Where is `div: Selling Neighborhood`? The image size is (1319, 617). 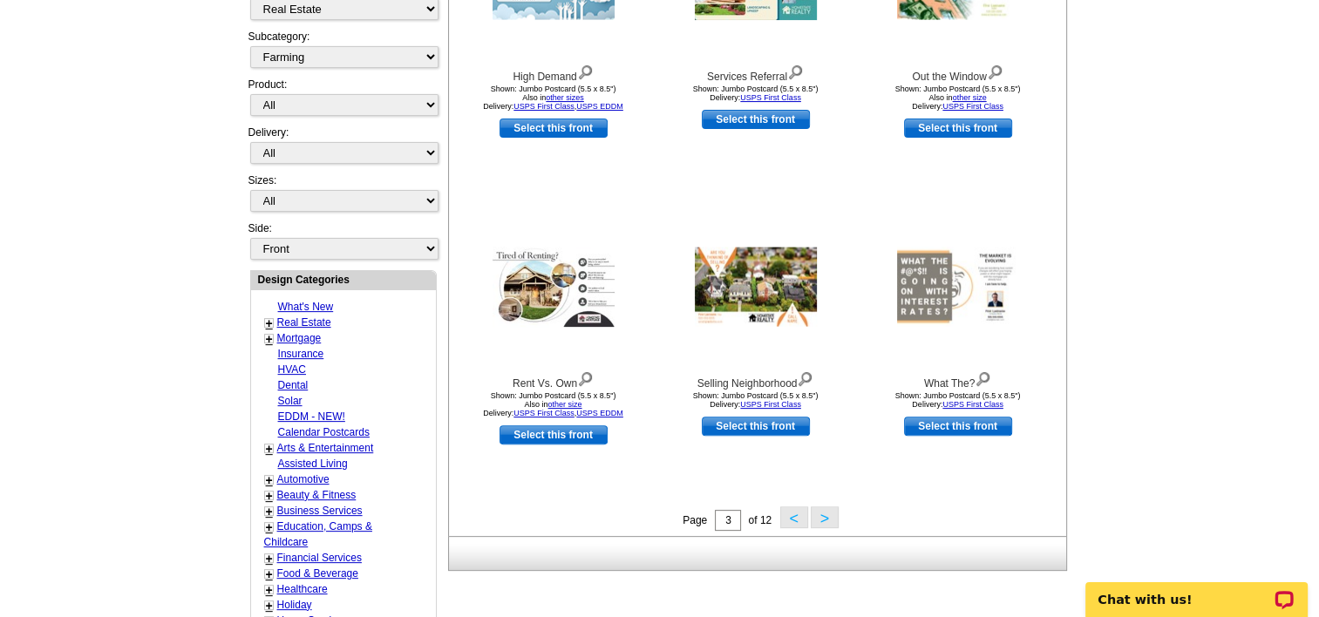 div: Selling Neighborhood is located at coordinates (756, 379).